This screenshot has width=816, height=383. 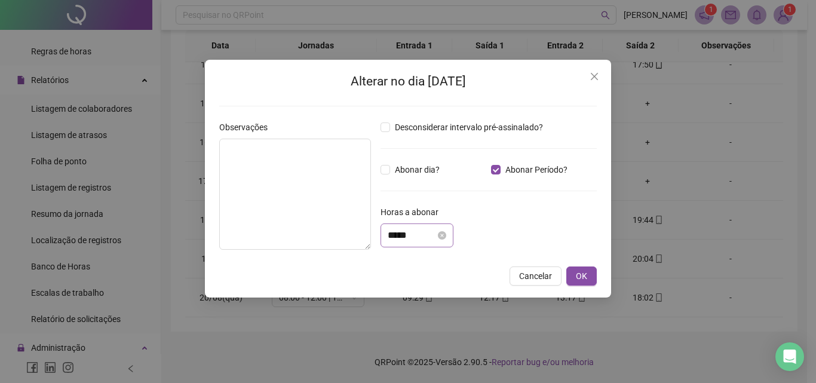 I want to click on label: Observações, so click(x=247, y=127).